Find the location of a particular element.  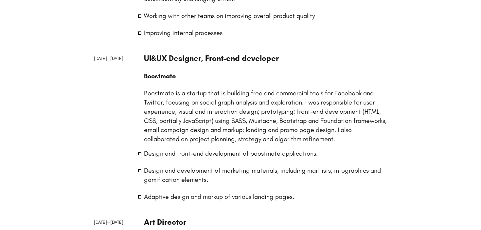

h3: Art Director is located at coordinates (265, 222).